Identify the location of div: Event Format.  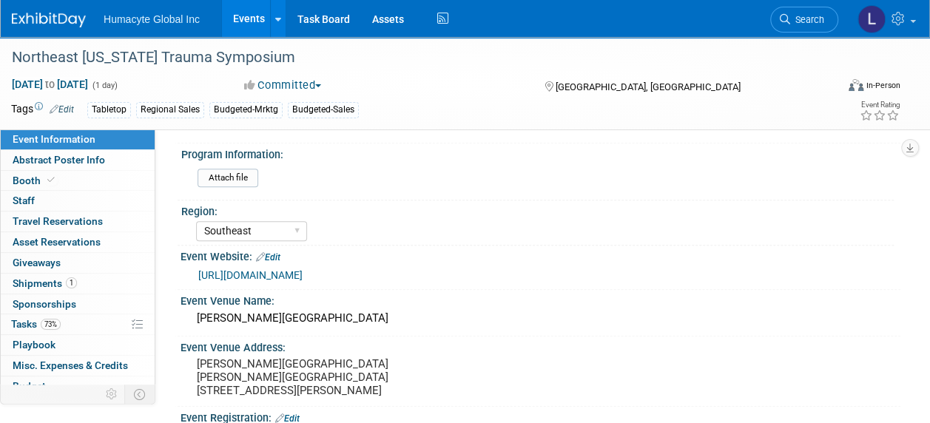
(835, 88).